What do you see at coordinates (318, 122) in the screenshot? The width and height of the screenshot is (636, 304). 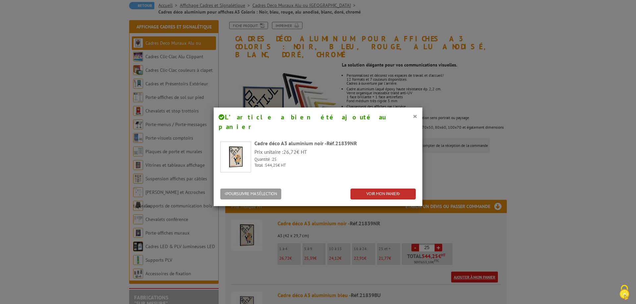 I see `h4: L’article a bien été ajouté au panier` at bounding box center [318, 122].